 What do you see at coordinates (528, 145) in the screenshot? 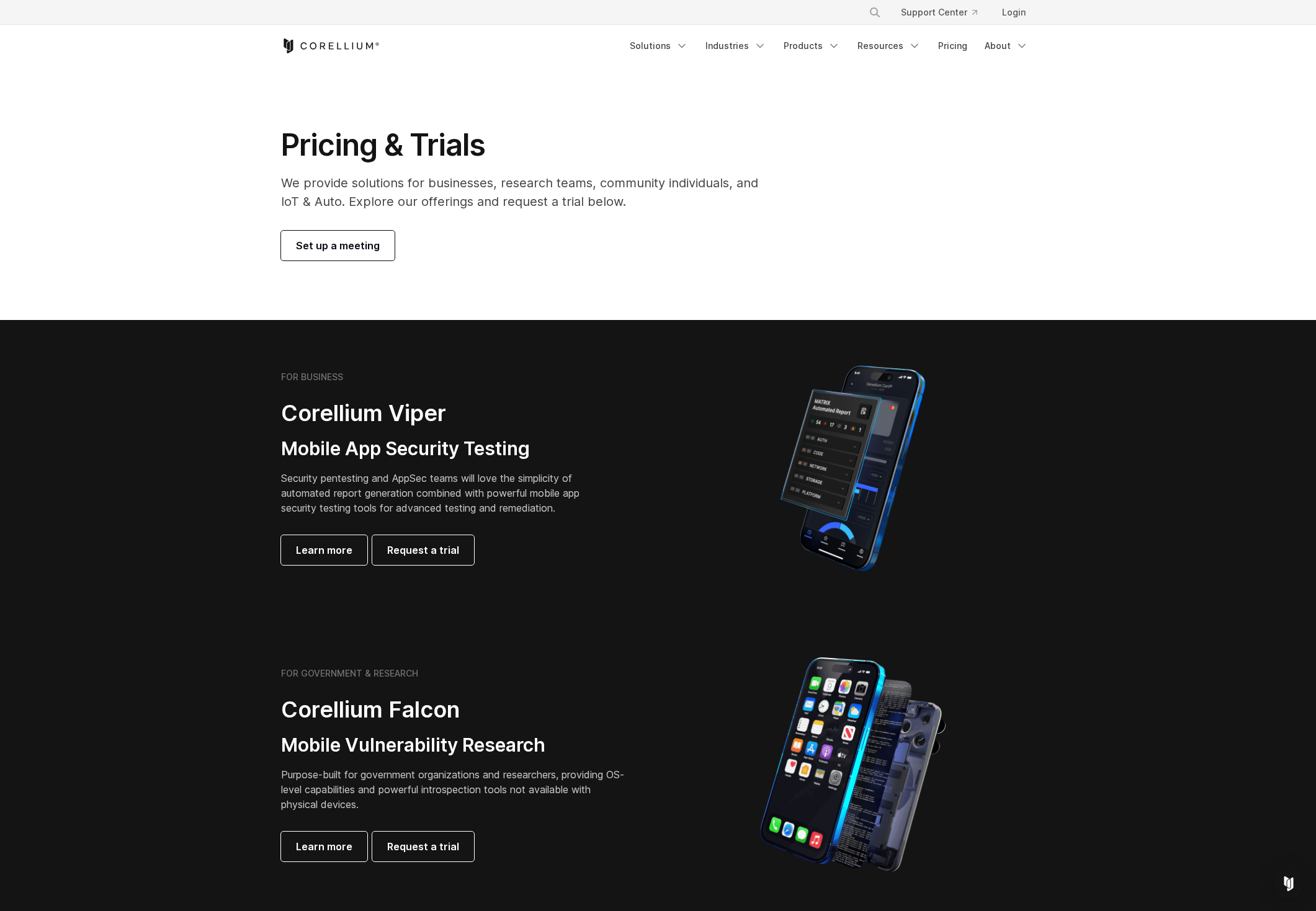
I see `h1: Pricing & Trials` at bounding box center [528, 145].